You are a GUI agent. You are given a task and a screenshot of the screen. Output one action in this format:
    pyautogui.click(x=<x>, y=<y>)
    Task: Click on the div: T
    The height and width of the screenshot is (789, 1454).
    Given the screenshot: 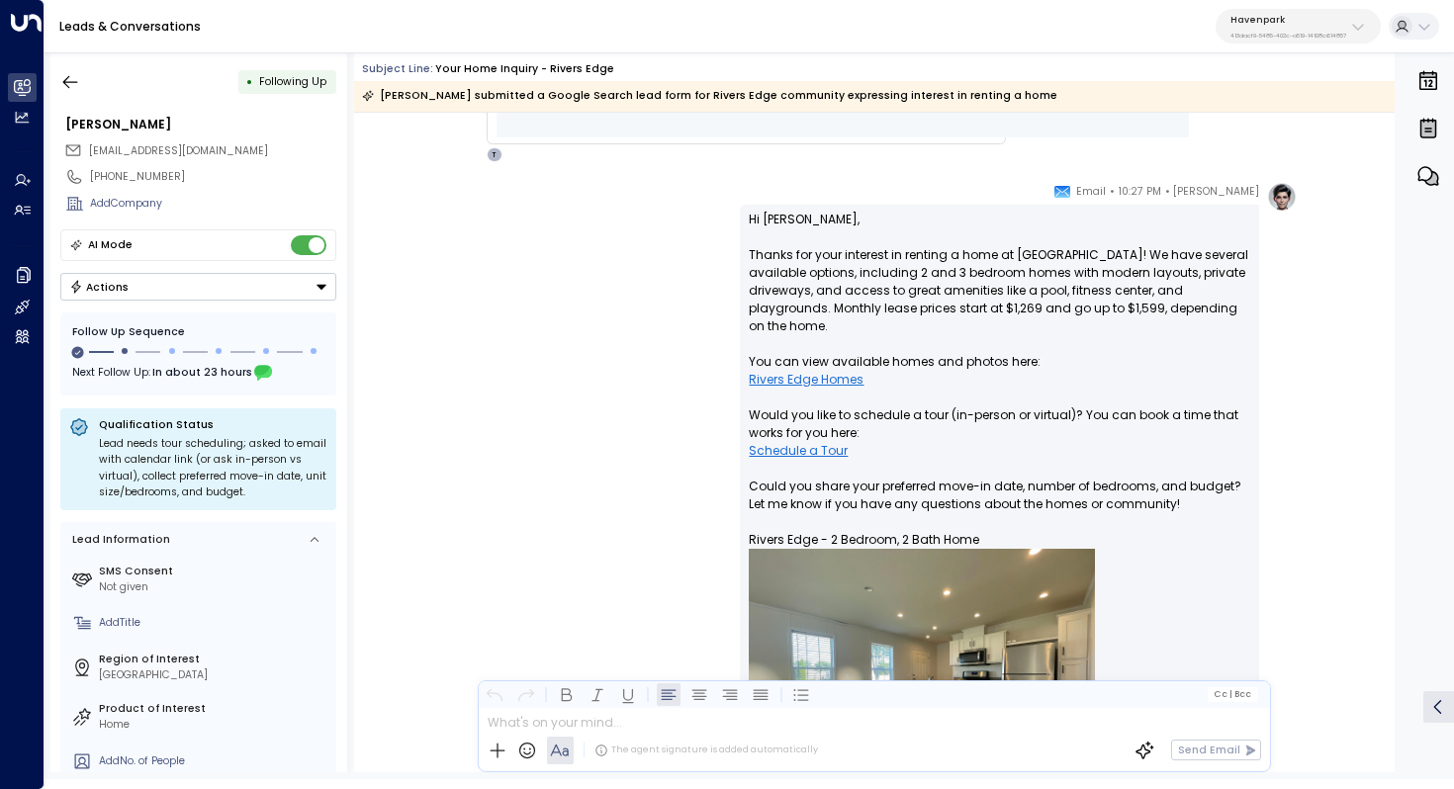 What is the action you would take?
    pyautogui.click(x=494, y=155)
    